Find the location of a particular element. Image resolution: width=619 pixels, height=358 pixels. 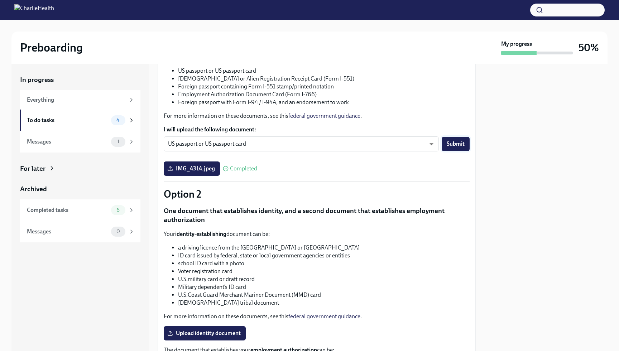

li: Military dependent’s ID card is located at coordinates (324, 287).